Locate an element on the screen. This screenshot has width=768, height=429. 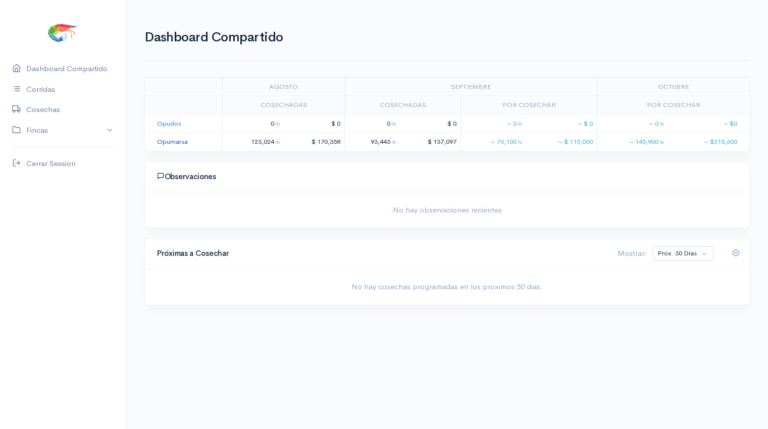
td: 93,443 is located at coordinates (372, 142).